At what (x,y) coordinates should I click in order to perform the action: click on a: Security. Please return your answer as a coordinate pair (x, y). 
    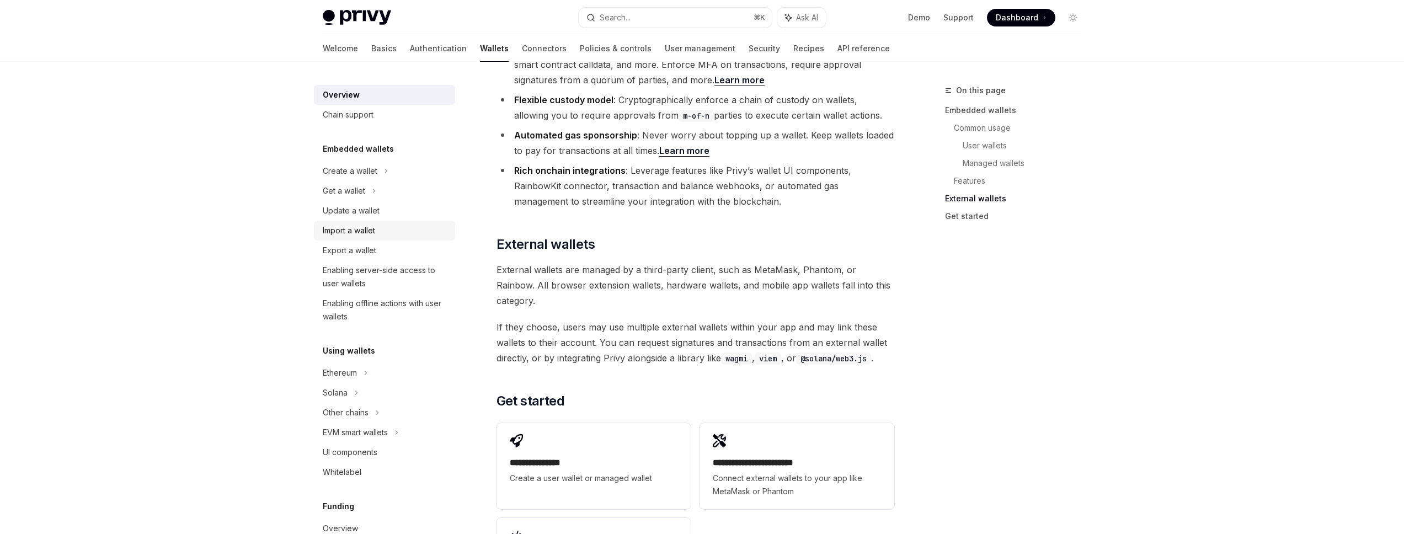
    Looking at the image, I should click on (764, 49).